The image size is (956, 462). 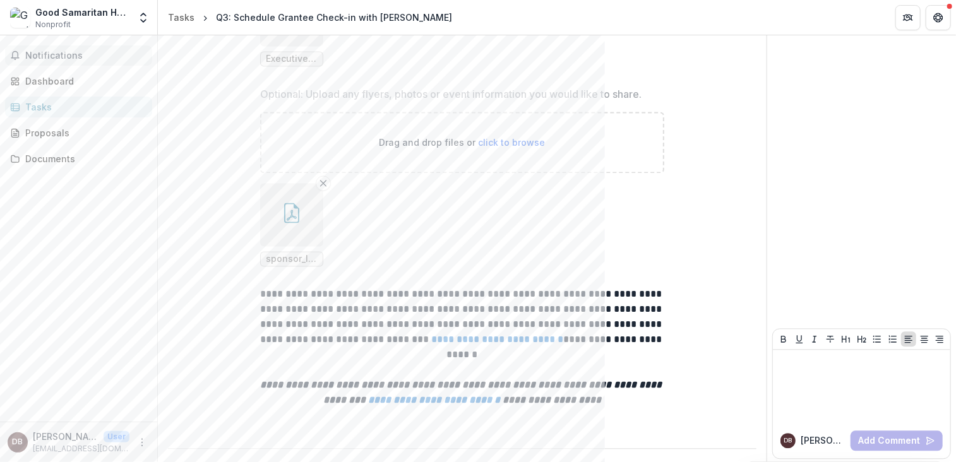 What do you see at coordinates (799, 339) in the screenshot?
I see `button: Underline` at bounding box center [799, 339].